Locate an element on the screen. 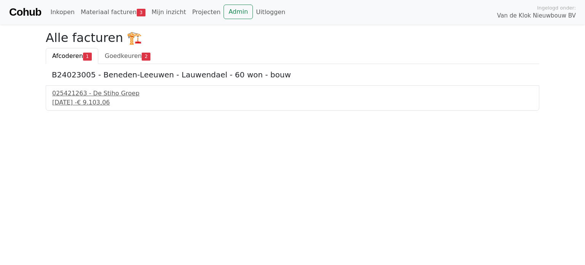 This screenshot has height=265, width=585. a: Afcoderen1 is located at coordinates (72, 56).